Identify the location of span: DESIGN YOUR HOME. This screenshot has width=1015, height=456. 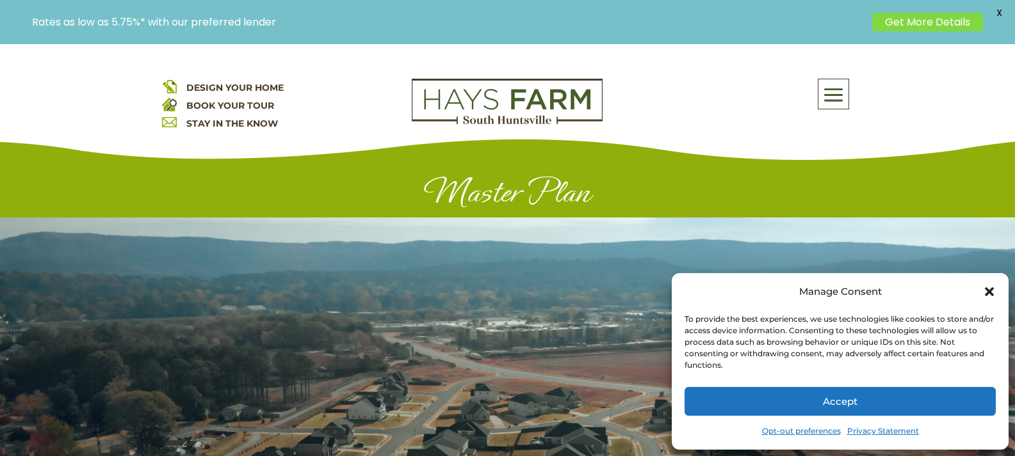
(235, 88).